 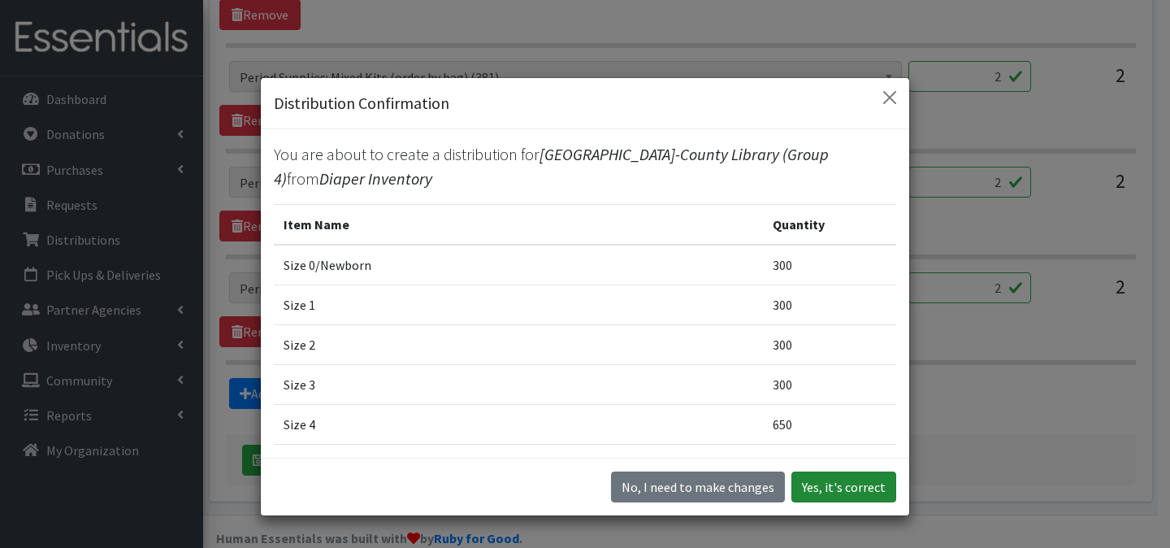 I want to click on th: Quantity, so click(x=829, y=224).